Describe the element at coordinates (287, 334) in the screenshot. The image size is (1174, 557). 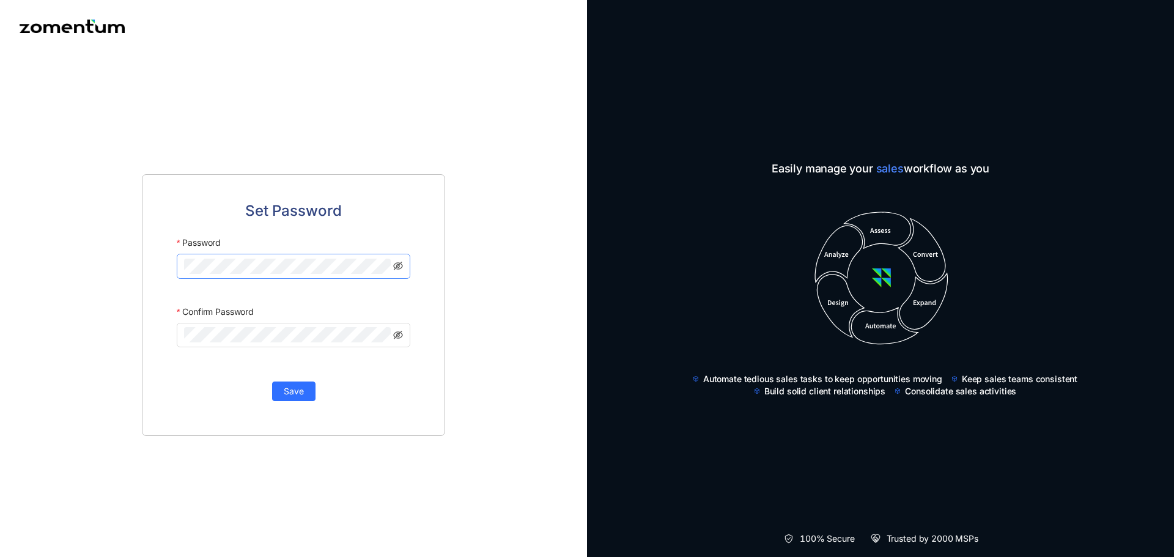
I see `input: Confirm Password` at that location.